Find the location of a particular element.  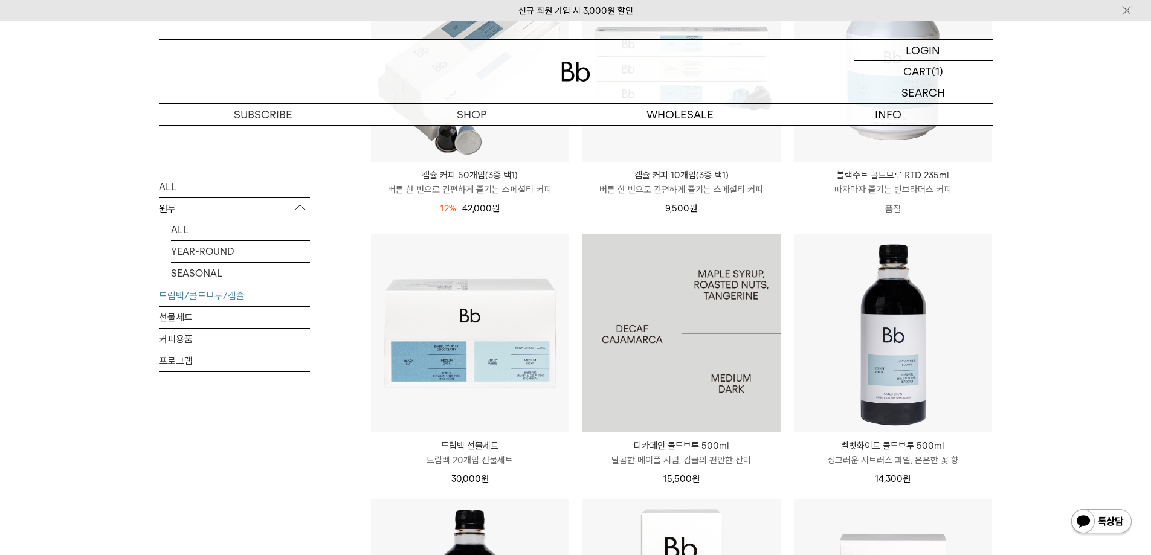

p: 드립백 20개입 선물세트 is located at coordinates (470, 460).